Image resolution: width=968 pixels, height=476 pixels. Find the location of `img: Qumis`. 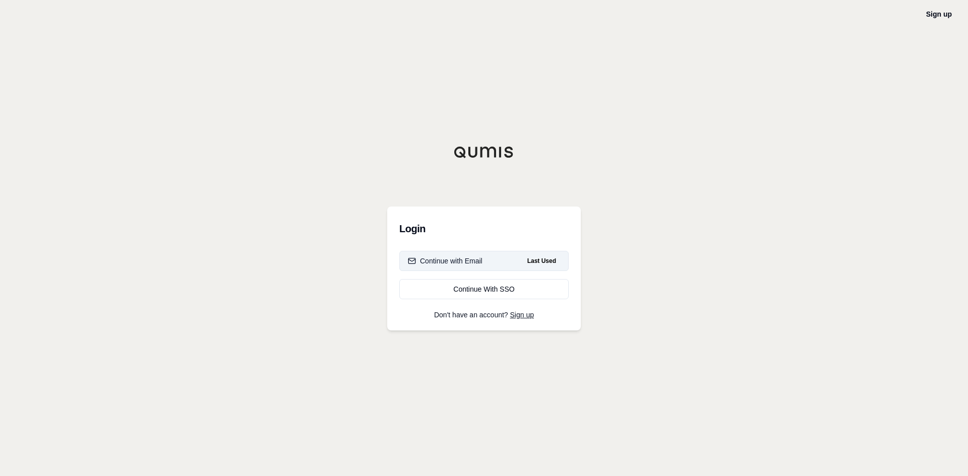

img: Qumis is located at coordinates (484, 152).